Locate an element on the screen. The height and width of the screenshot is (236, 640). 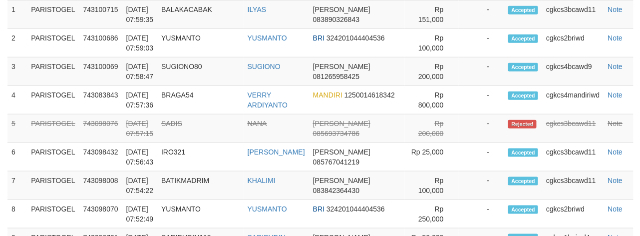
span: MANDIRI is located at coordinates (328, 95).